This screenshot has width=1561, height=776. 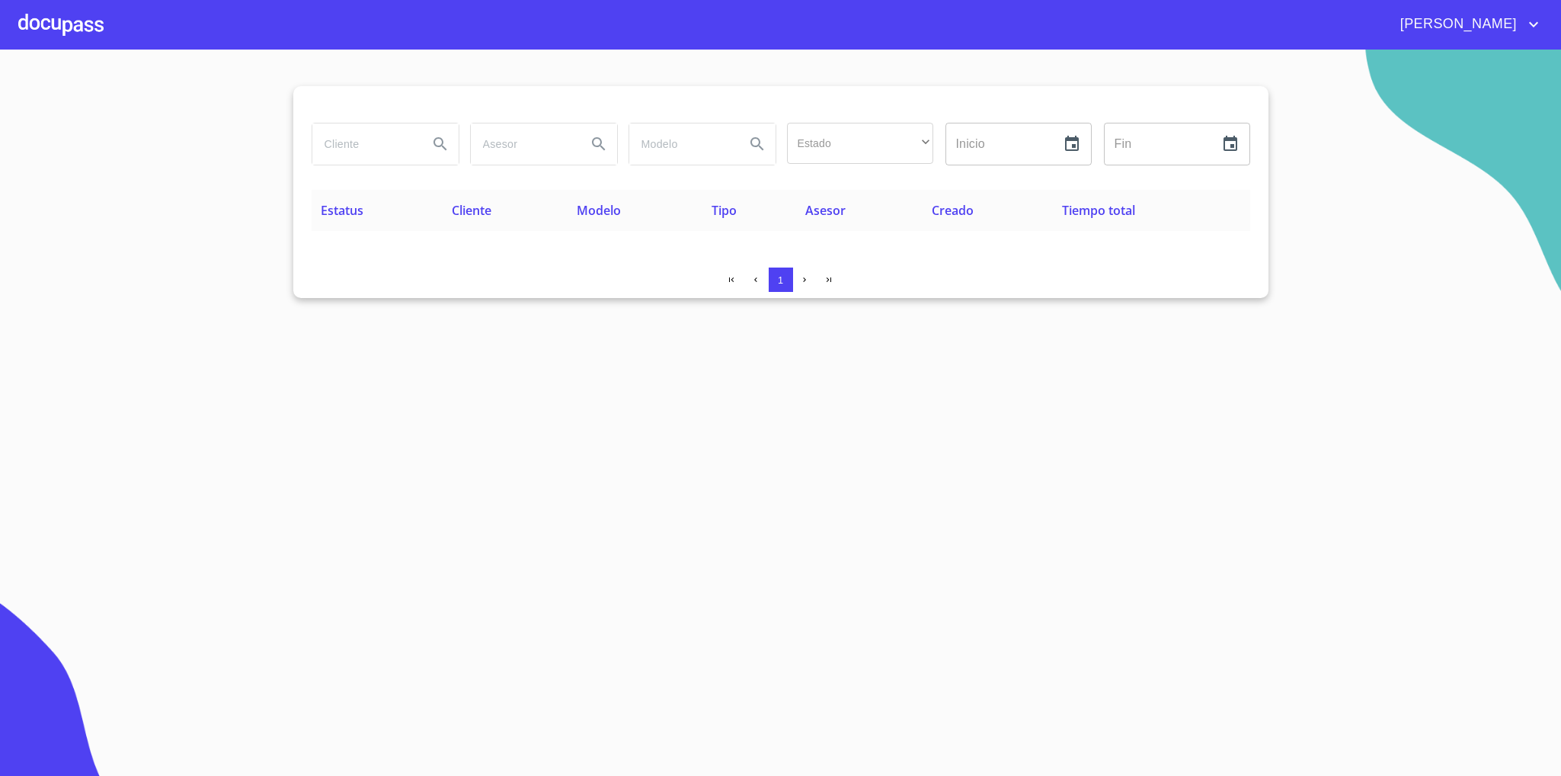 What do you see at coordinates (825, 210) in the screenshot?
I see `span: Asesor` at bounding box center [825, 210].